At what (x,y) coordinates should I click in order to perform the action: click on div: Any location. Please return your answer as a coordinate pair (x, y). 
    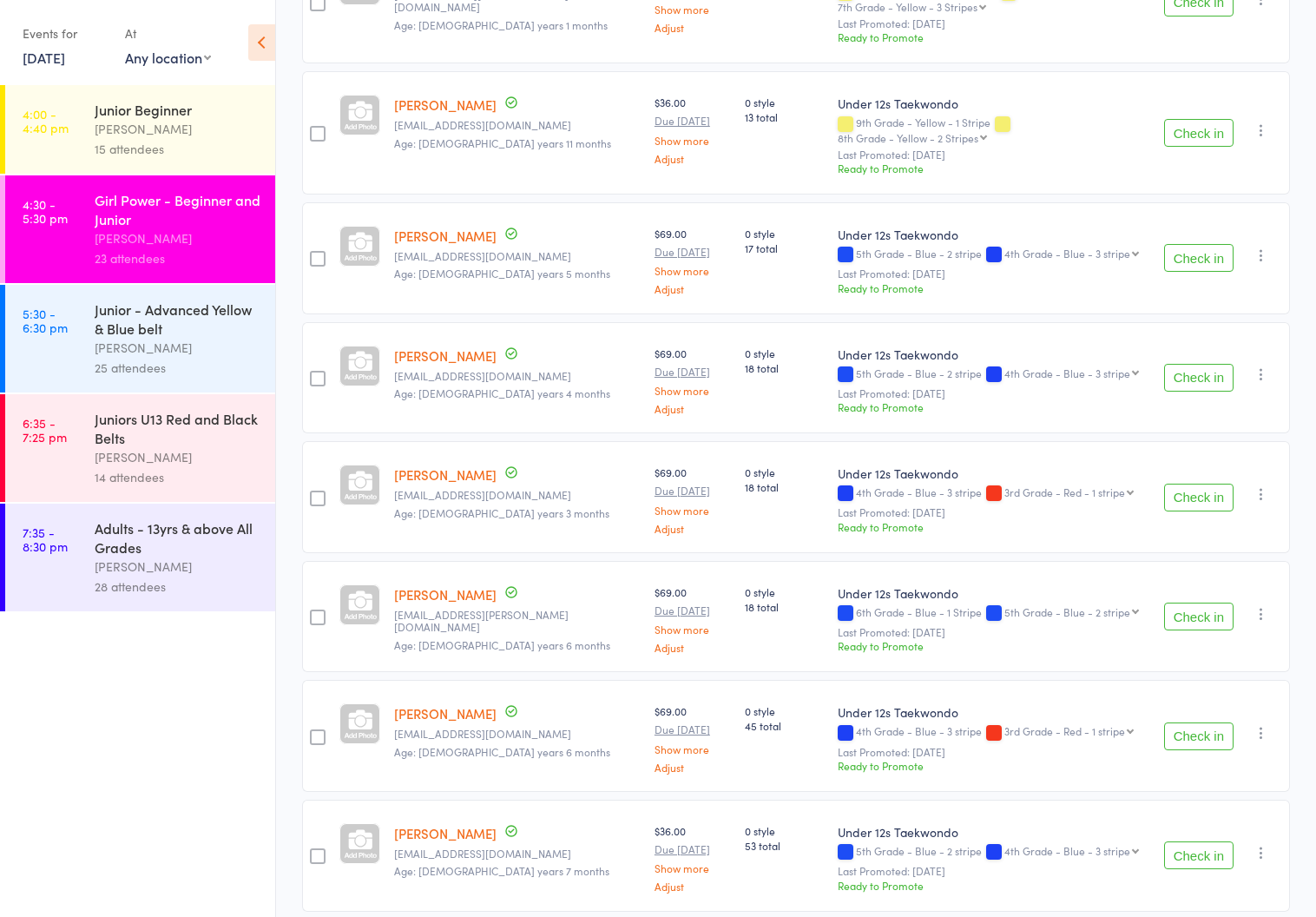
    Looking at the image, I should click on (167, 57).